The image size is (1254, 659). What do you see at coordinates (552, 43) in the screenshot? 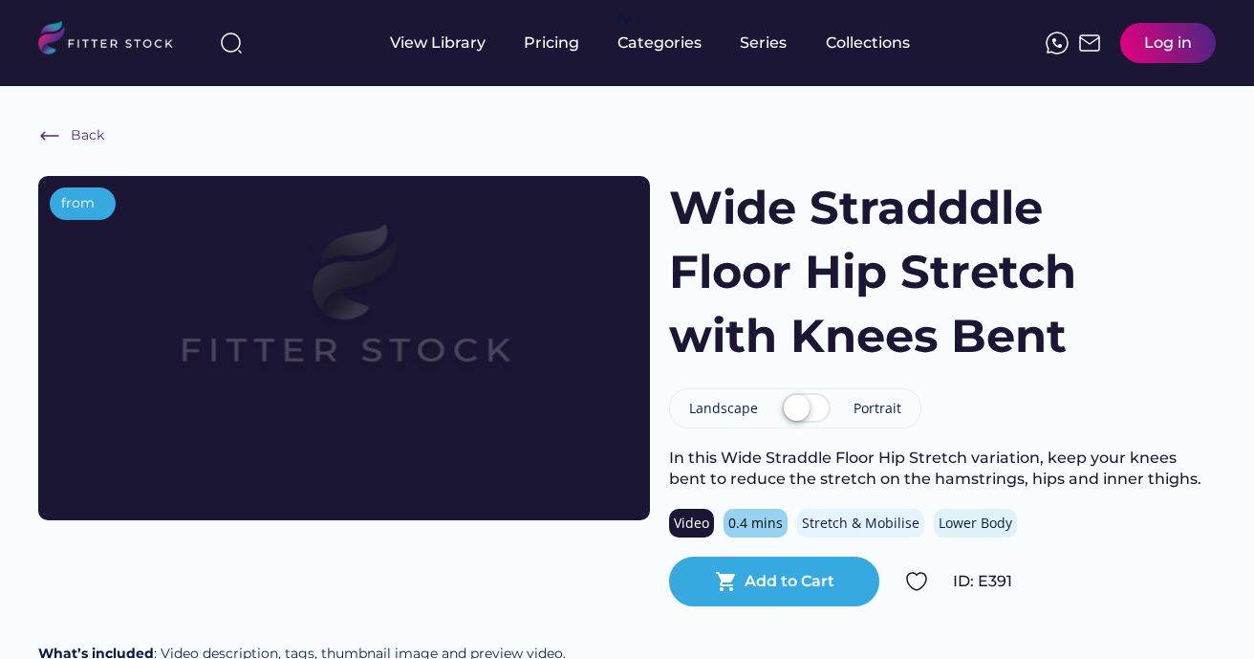
I see `div: Pricing` at bounding box center [552, 43].